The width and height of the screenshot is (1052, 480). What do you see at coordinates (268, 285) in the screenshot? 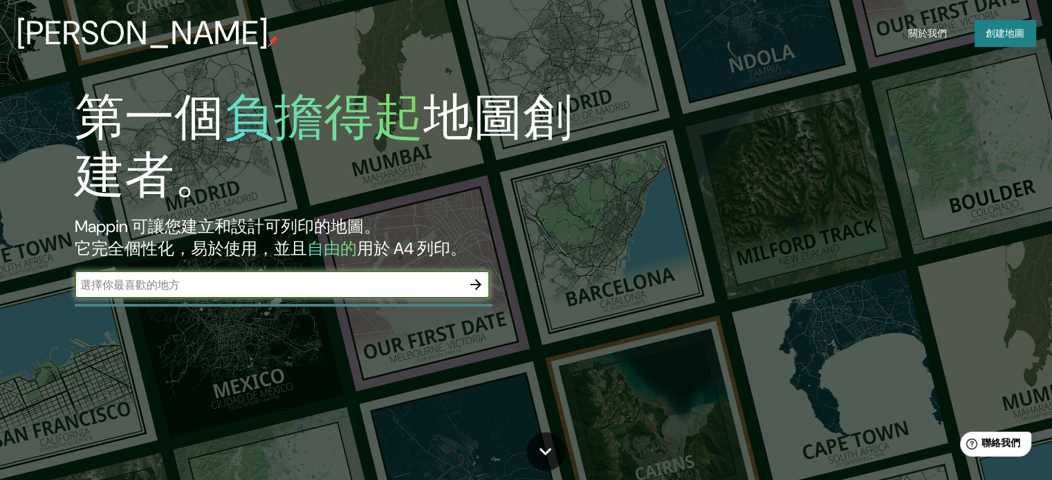
I see `input: 選擇你最喜歡的地方` at bounding box center [268, 285].